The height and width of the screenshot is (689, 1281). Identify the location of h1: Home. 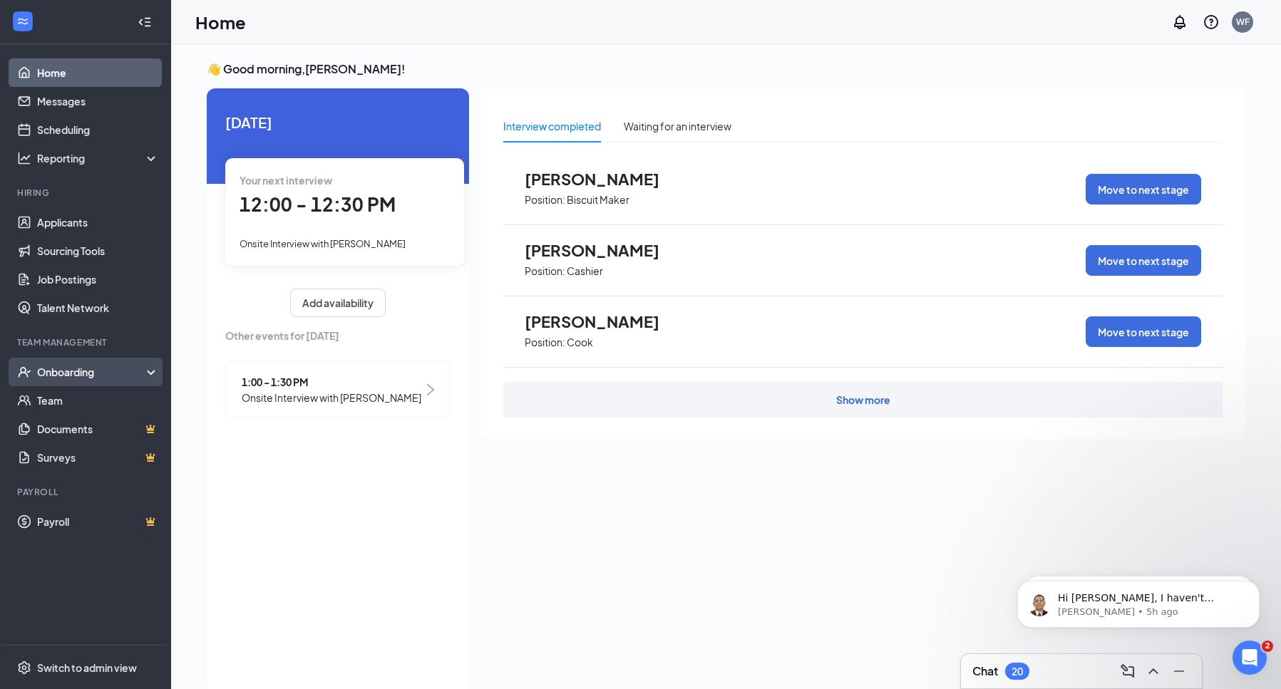
(220, 22).